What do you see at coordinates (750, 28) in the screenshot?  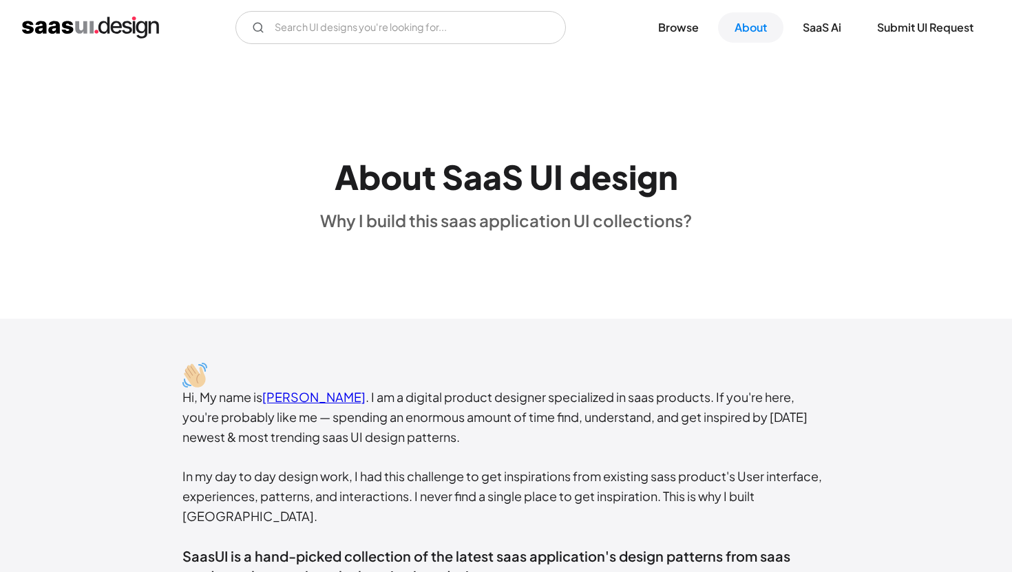 I see `a: About` at bounding box center [750, 28].